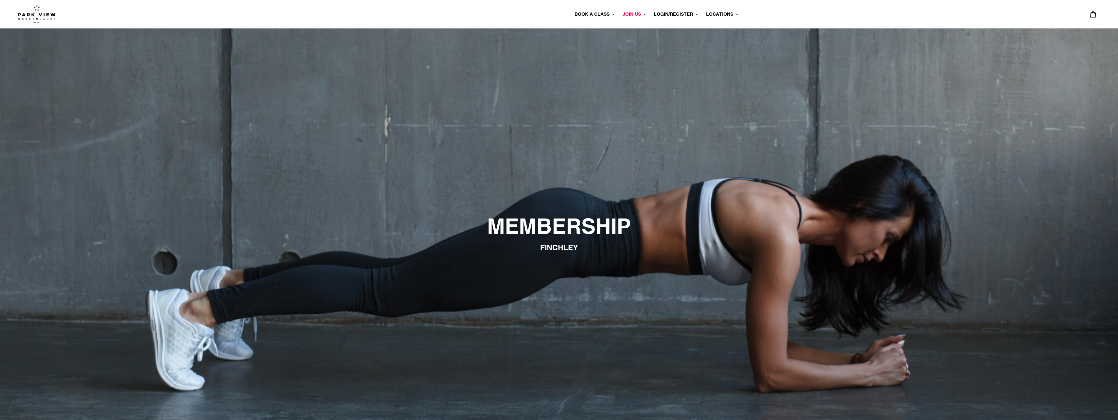  Describe the element at coordinates (720, 14) in the screenshot. I see `span: LOCATIONS` at that location.